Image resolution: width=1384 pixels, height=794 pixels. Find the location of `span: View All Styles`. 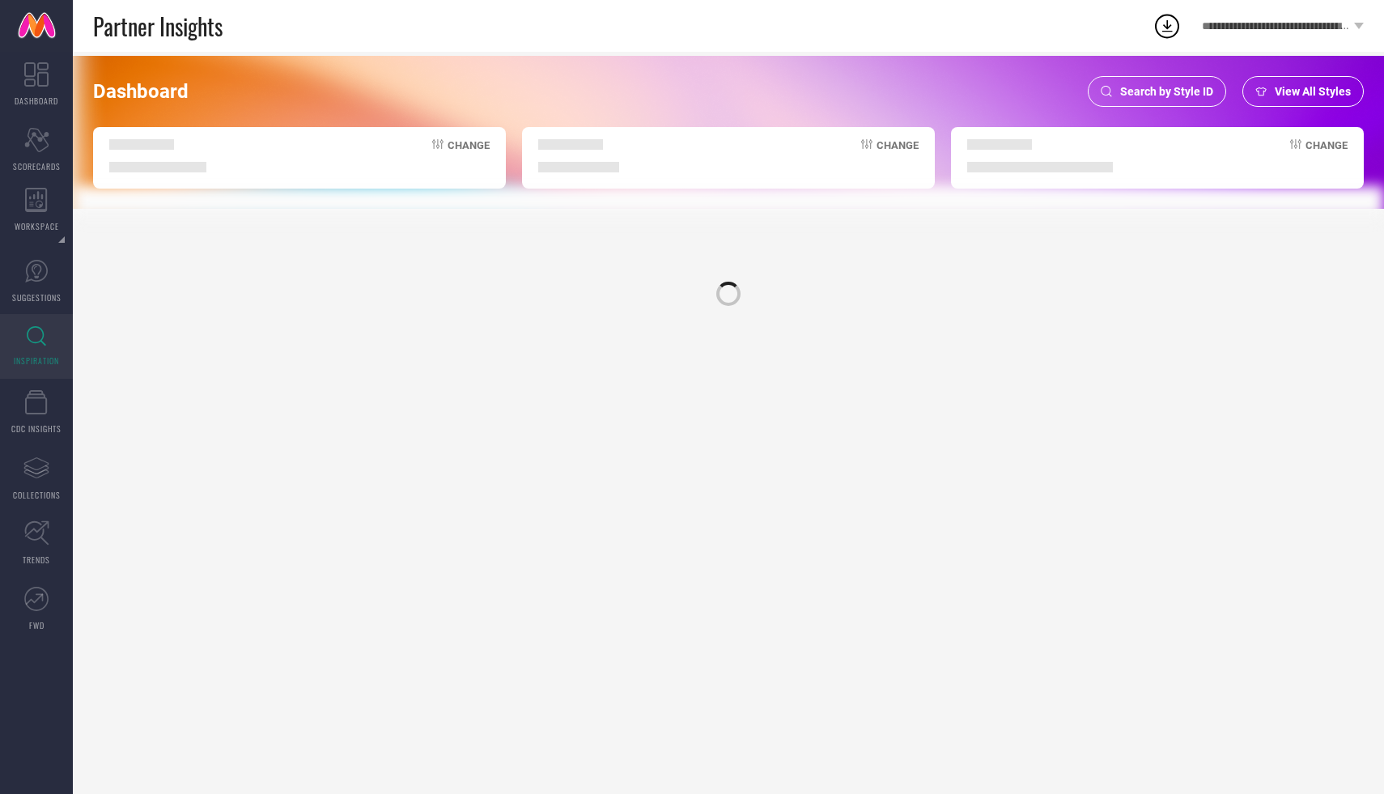

span: View All Styles is located at coordinates (1313, 91).